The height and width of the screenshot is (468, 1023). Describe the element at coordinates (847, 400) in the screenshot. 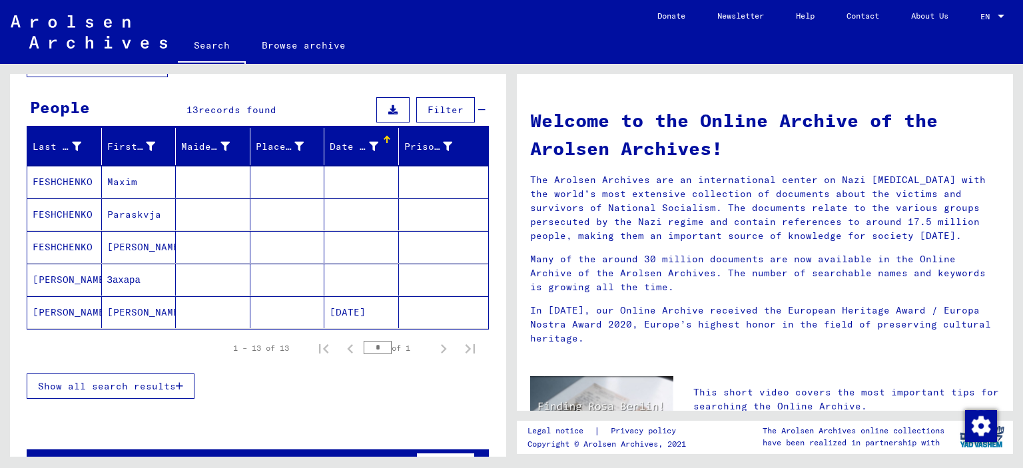

I see `p: This short video covers the most important tips for searching the Online Archive.` at that location.